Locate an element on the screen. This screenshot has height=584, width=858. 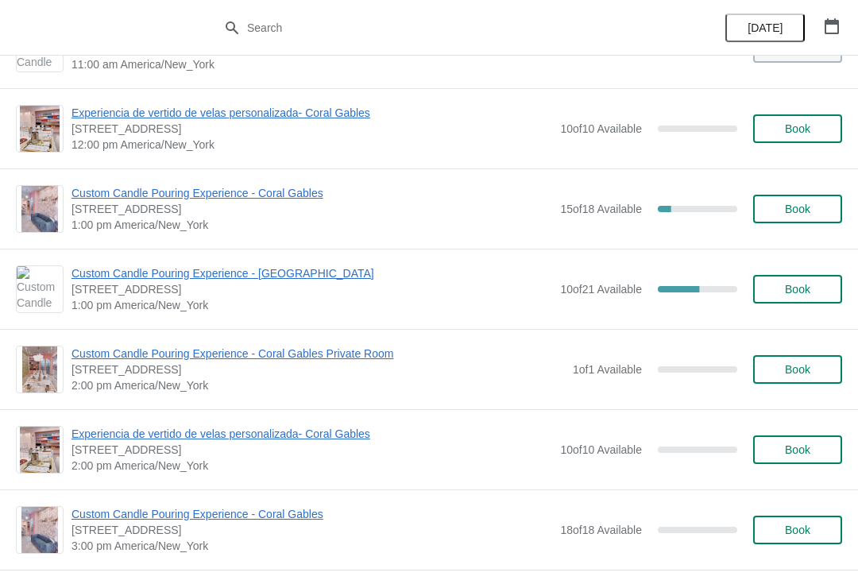
span: 1 of 1 Available is located at coordinates (607, 370).